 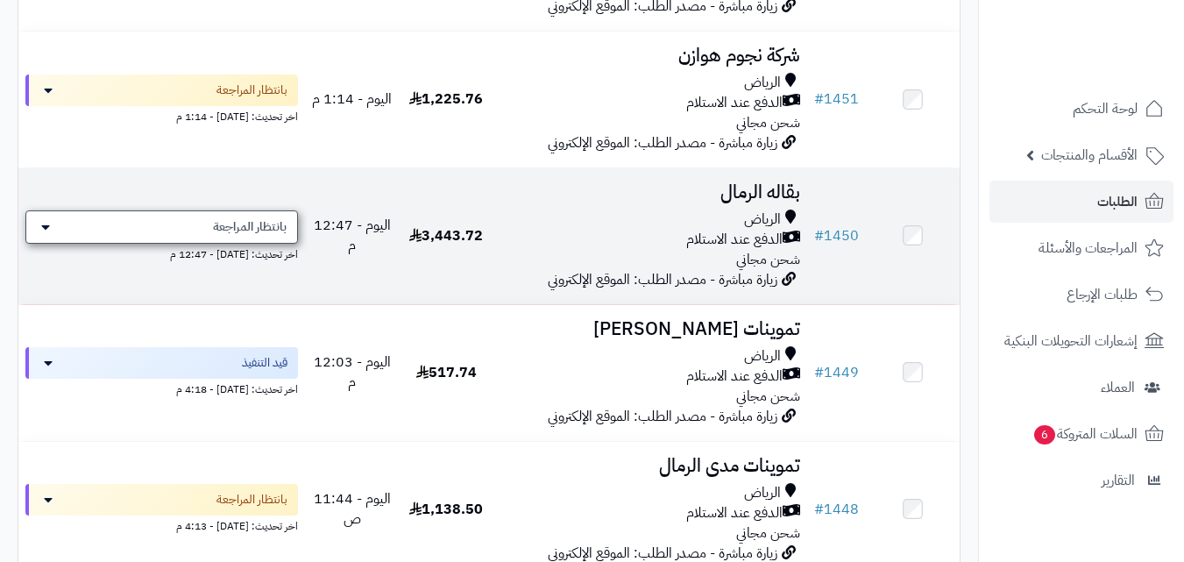 What do you see at coordinates (1088, 248) in the screenshot?
I see `span: المراجعات والأسئلة` at bounding box center [1088, 248].